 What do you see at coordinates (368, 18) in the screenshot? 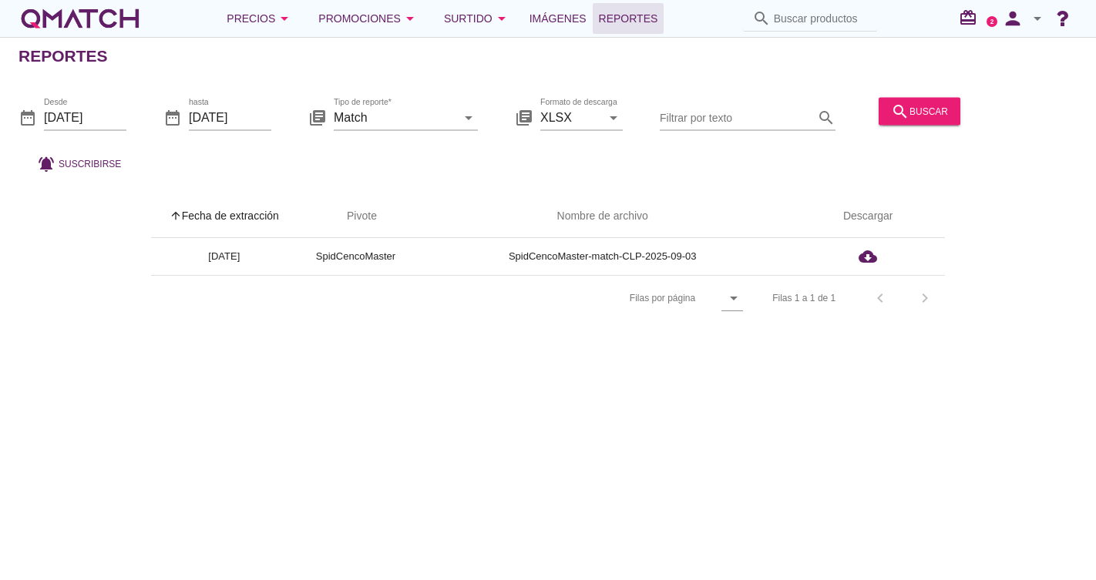
I see `button: Promociones` at bounding box center [368, 18].